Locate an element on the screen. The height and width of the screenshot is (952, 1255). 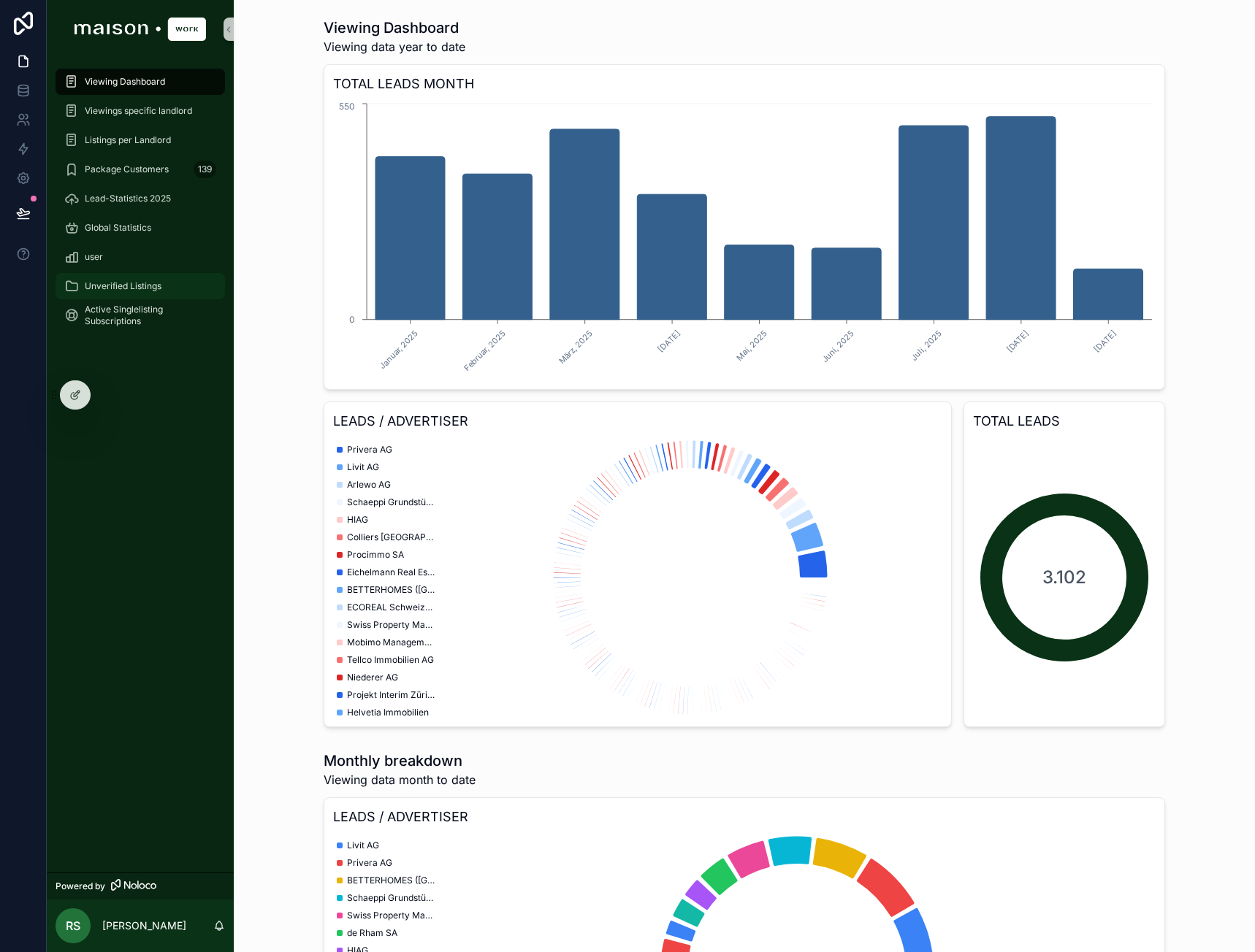
span: Viewing Dashboard is located at coordinates (125, 82).